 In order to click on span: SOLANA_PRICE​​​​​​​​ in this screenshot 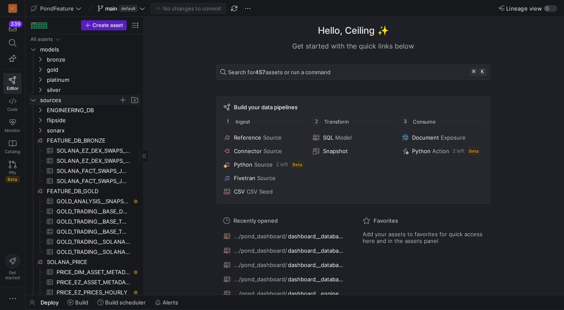, I will do `click(93, 262)`.